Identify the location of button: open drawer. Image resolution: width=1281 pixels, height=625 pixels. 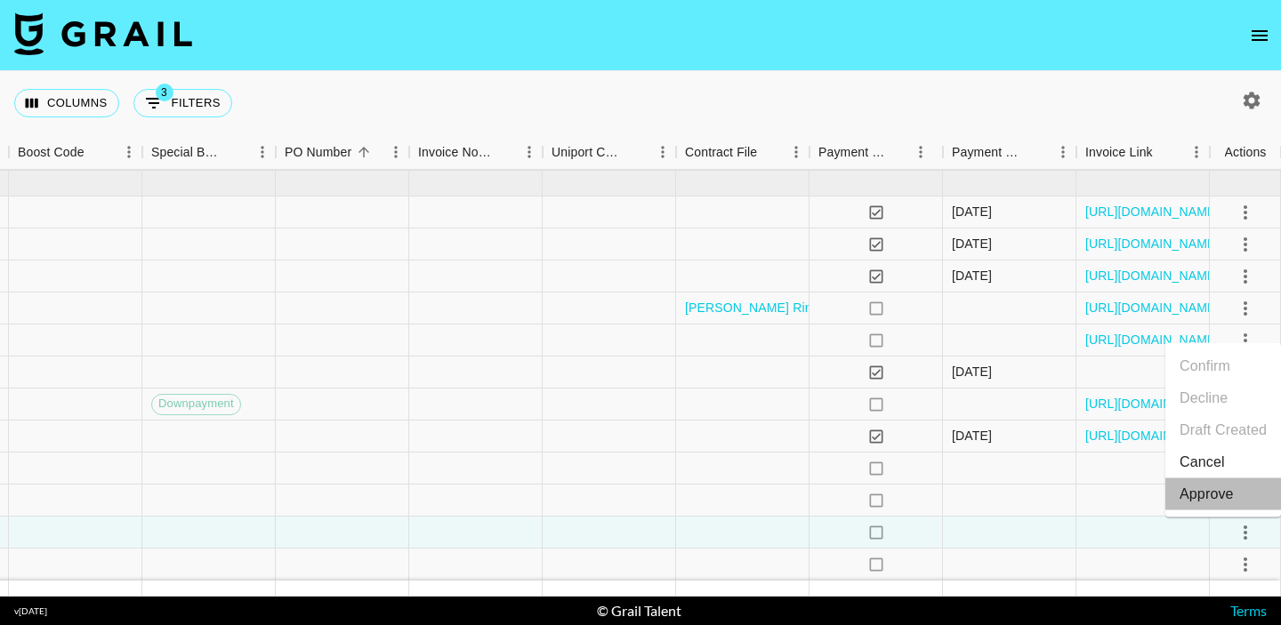
(1259, 36).